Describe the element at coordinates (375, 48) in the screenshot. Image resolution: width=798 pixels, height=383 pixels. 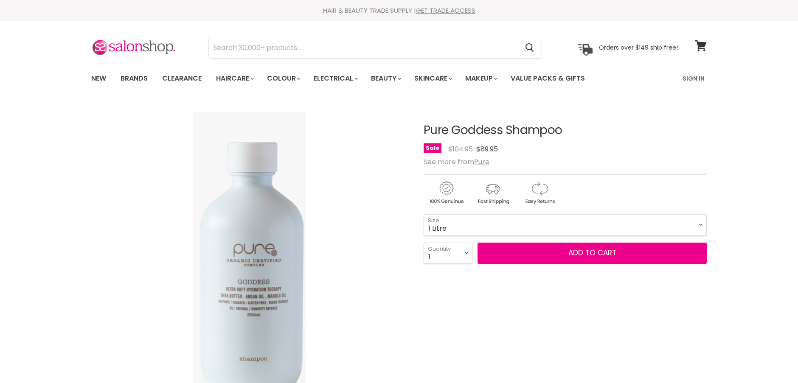
I see `form: Product` at that location.